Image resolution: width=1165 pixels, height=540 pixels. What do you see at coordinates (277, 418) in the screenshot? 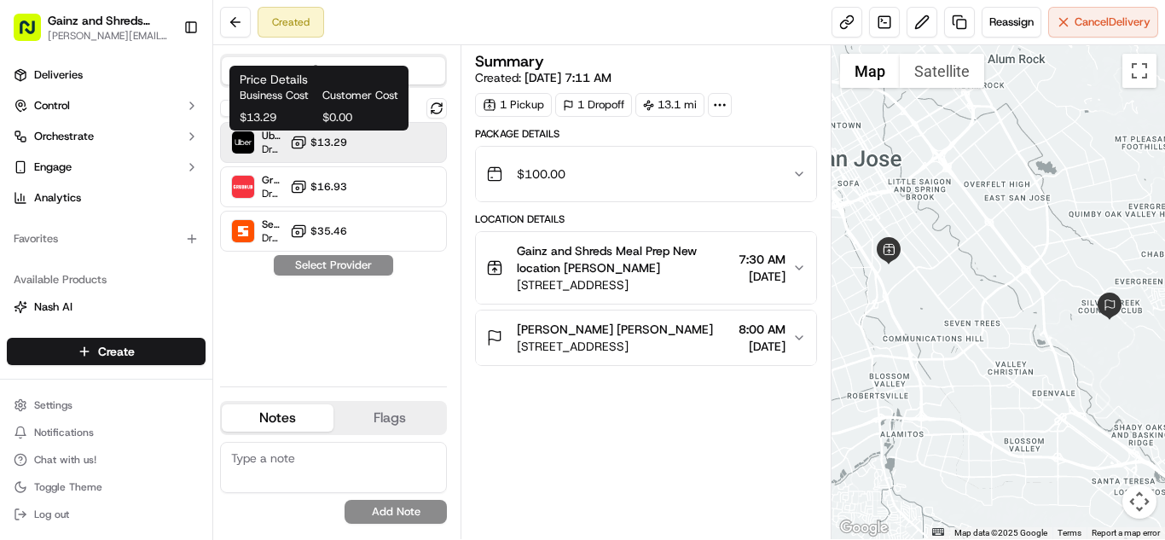
I see `button: Notes` at bounding box center [277, 418].